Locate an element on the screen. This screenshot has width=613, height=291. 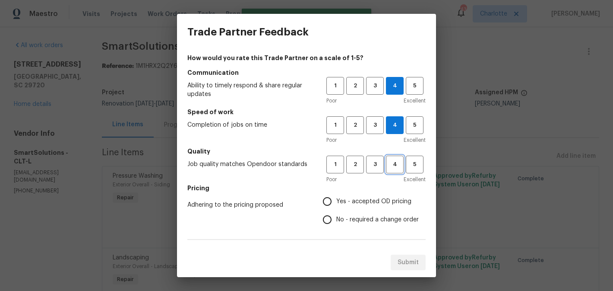
h5: Communication is located at coordinates (307, 73).